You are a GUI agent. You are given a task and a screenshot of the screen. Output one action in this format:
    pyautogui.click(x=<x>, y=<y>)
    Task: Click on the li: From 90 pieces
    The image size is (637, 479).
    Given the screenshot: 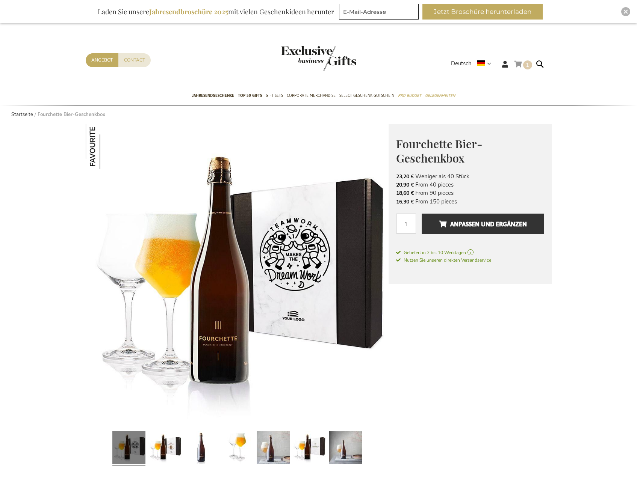 What is the action you would take?
    pyautogui.click(x=470, y=193)
    